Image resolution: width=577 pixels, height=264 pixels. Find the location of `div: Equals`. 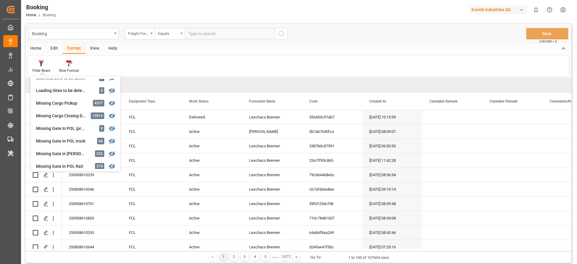

div: Equals is located at coordinates (168, 33).